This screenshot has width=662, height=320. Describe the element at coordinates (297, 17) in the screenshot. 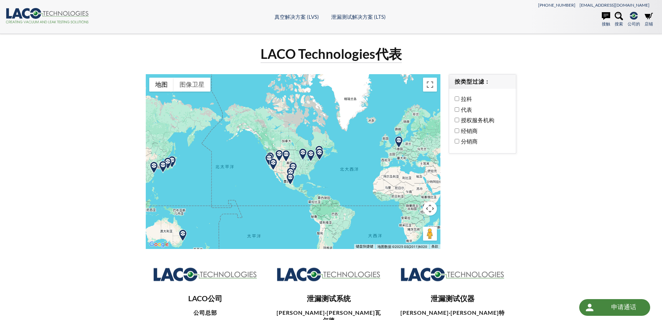

I see `font: 真空解决方案 (LVS)` at that location.